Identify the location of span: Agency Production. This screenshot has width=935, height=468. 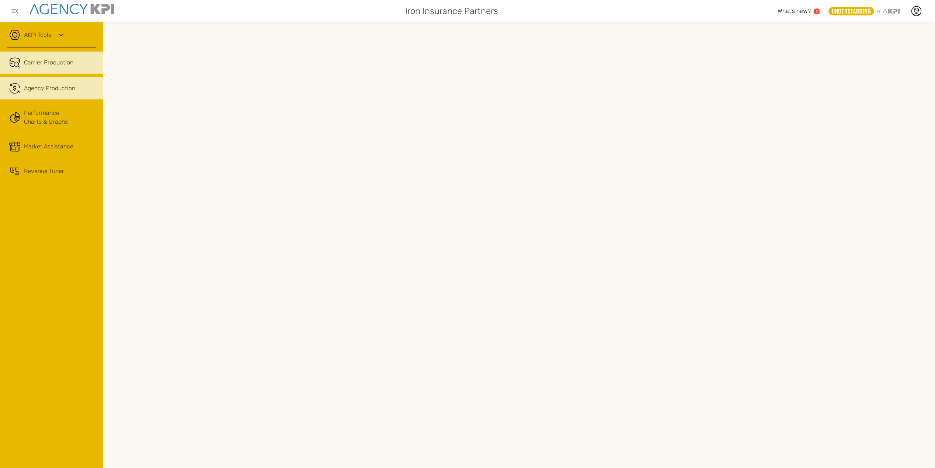
(49, 88).